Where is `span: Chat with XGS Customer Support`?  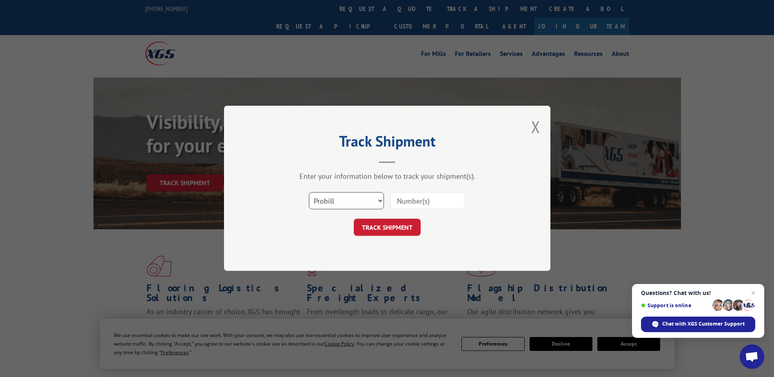 span: Chat with XGS Customer Support is located at coordinates (704, 324).